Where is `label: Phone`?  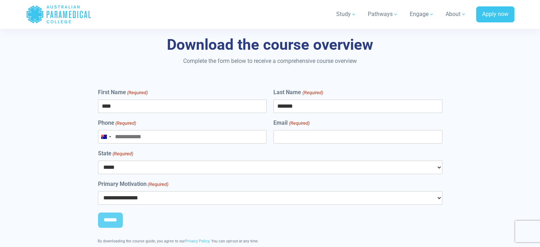 label: Phone is located at coordinates (117, 123).